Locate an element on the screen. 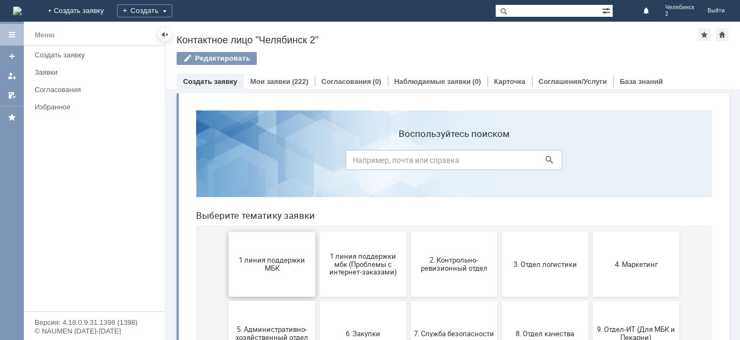 The width and height of the screenshot is (740, 340). span: 8. Отдел качества is located at coordinates (358, 231).